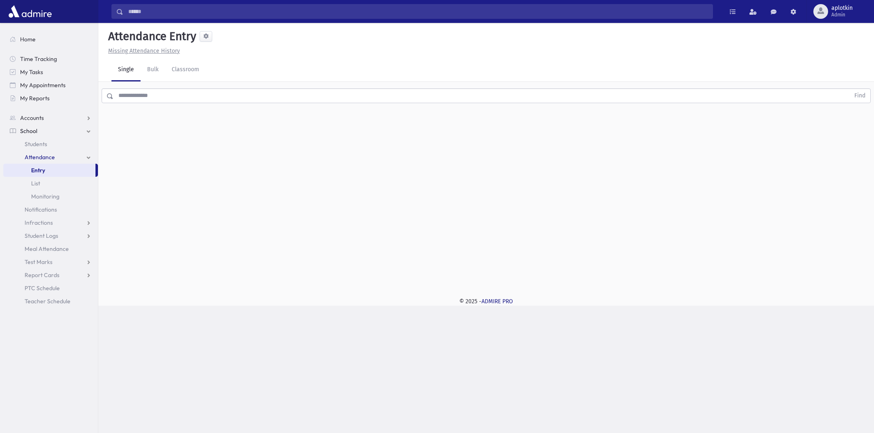 The image size is (874, 433). Describe the element at coordinates (126, 70) in the screenshot. I see `a: Single` at that location.